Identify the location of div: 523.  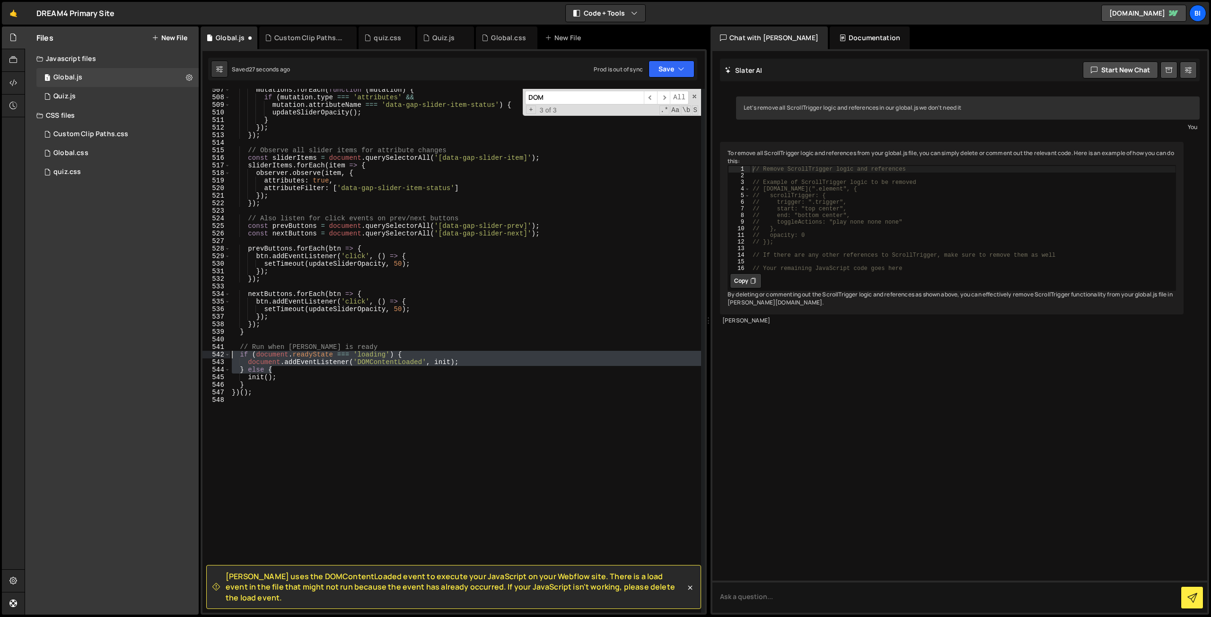
(216, 211).